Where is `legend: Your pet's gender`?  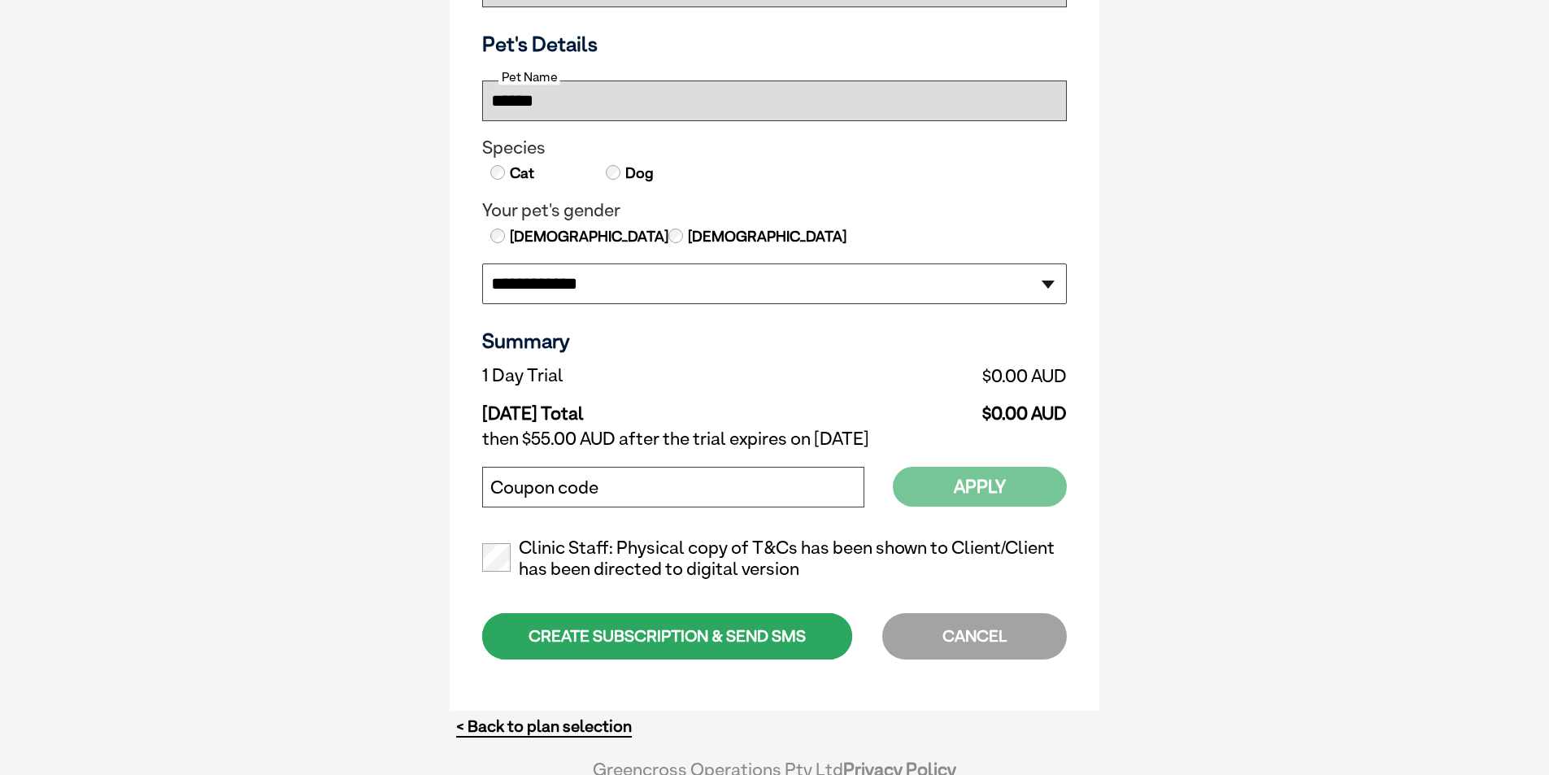 legend: Your pet's gender is located at coordinates (774, 211).